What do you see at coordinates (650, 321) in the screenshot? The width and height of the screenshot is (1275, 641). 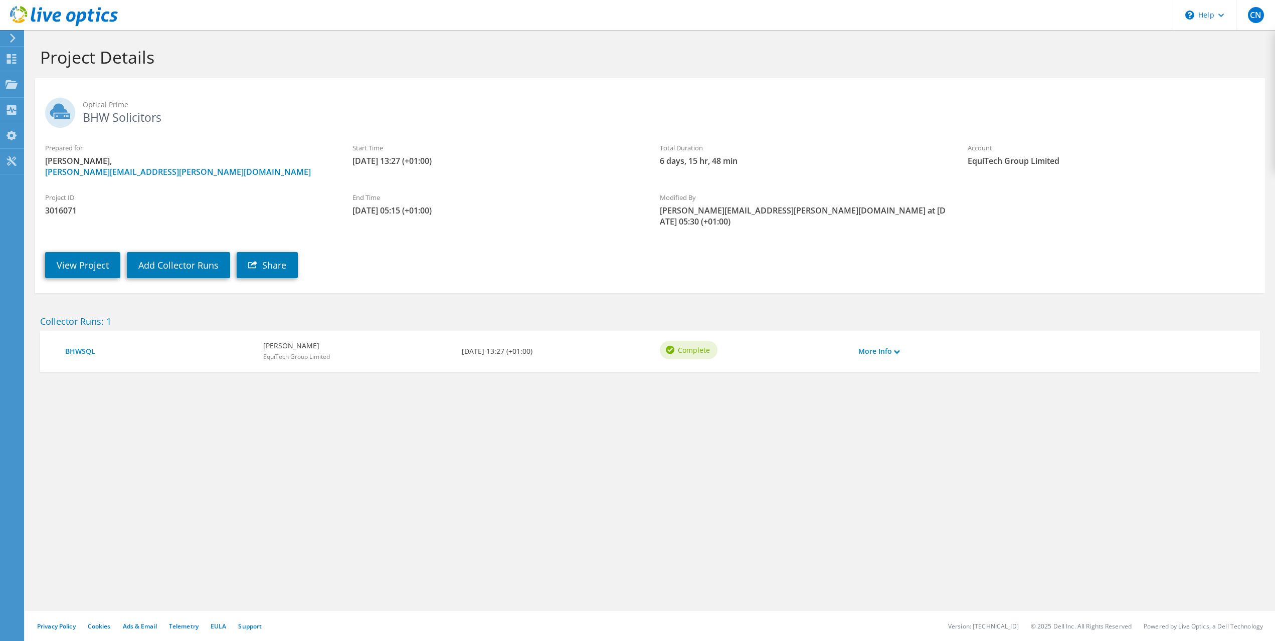 I see `h2: Collector Runs: 1` at bounding box center [650, 321].